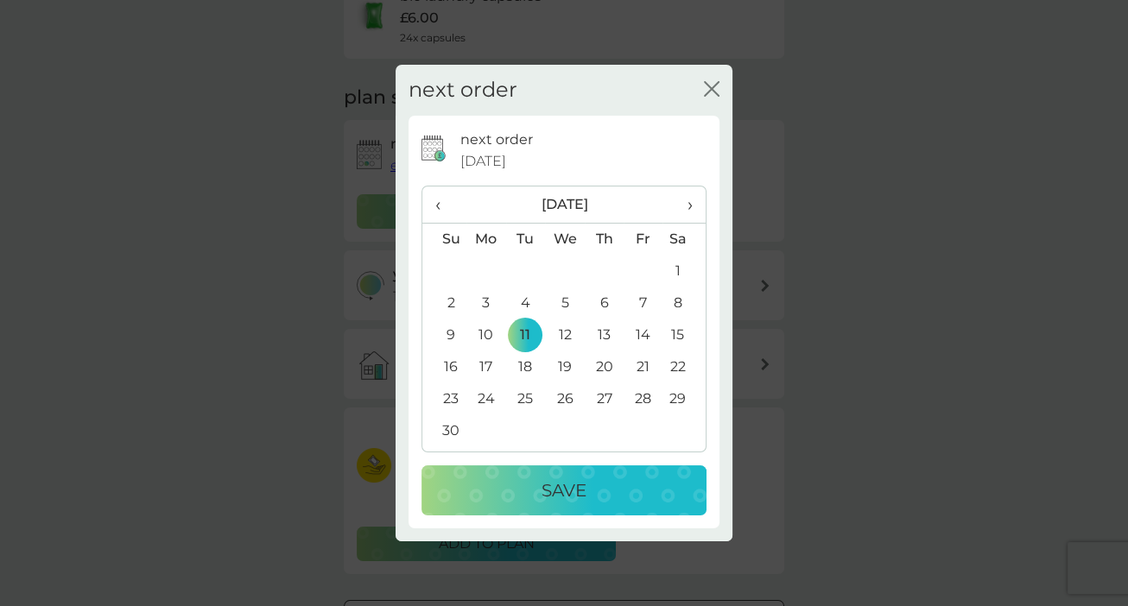 This screenshot has height=606, width=1128. What do you see at coordinates (643, 303) in the screenshot?
I see `td: 7` at bounding box center [643, 303].